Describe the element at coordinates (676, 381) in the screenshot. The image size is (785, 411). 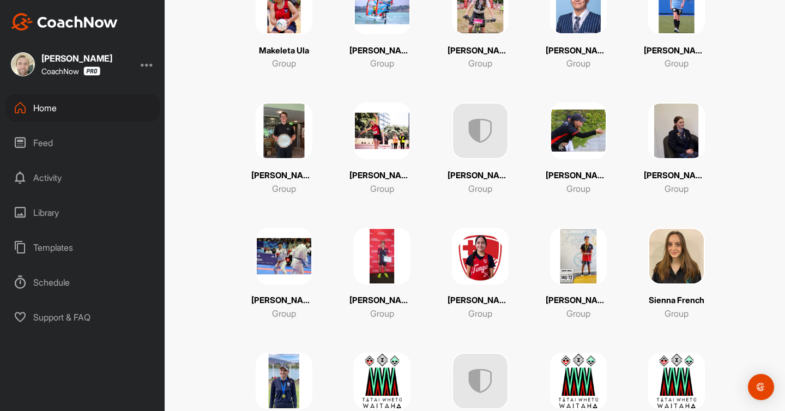
I see `img: square_486aaf4ffc48c1bd5b34abdb64600d59.png` at that location.